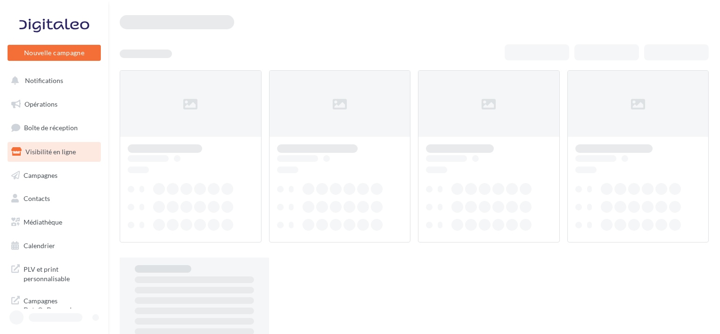 This screenshot has width=720, height=334. I want to click on span: Notifications, so click(44, 80).